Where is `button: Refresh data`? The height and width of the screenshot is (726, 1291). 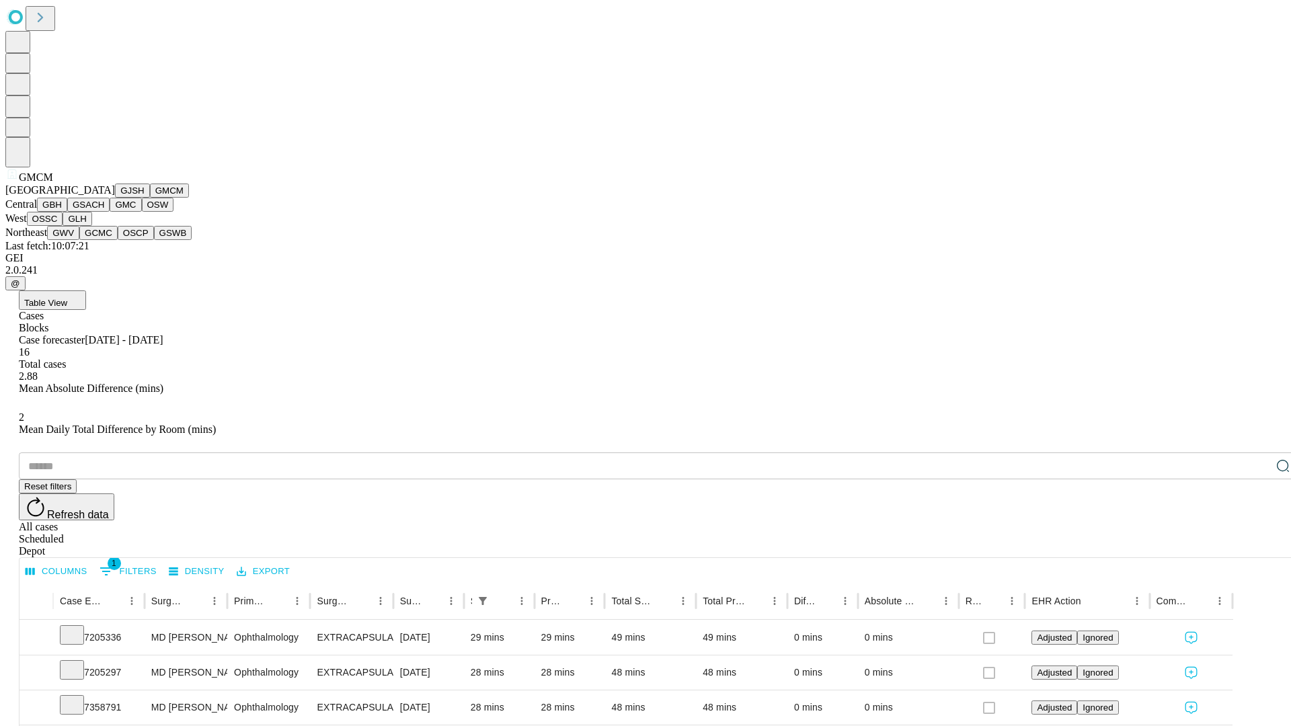 button: Refresh data is located at coordinates (67, 507).